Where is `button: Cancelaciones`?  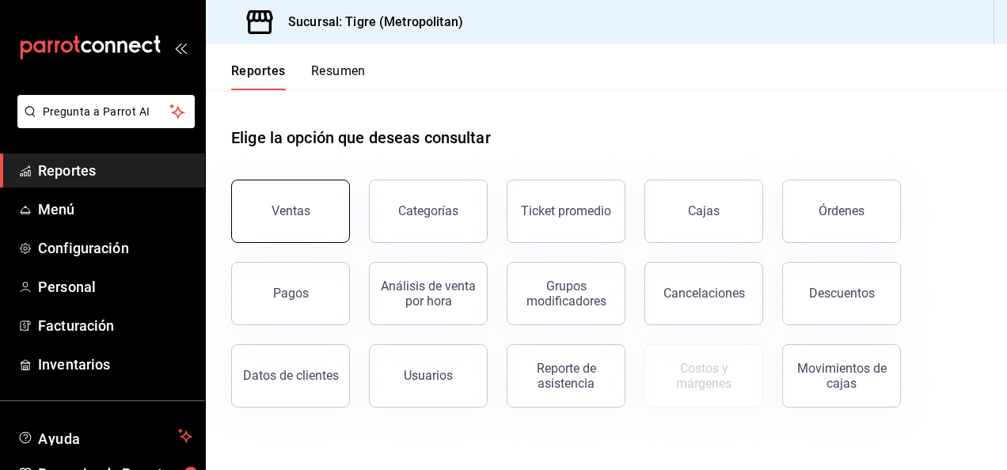
button: Cancelaciones is located at coordinates (704, 294).